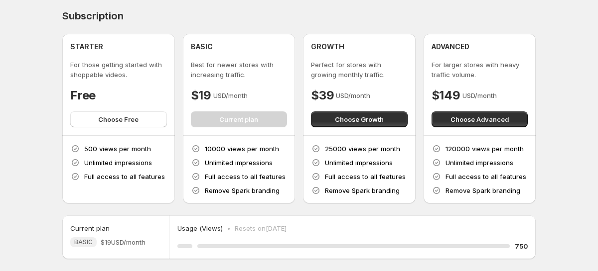 The image size is (598, 271). What do you see at coordinates (93, 16) in the screenshot?
I see `h4: Subscription` at bounding box center [93, 16].